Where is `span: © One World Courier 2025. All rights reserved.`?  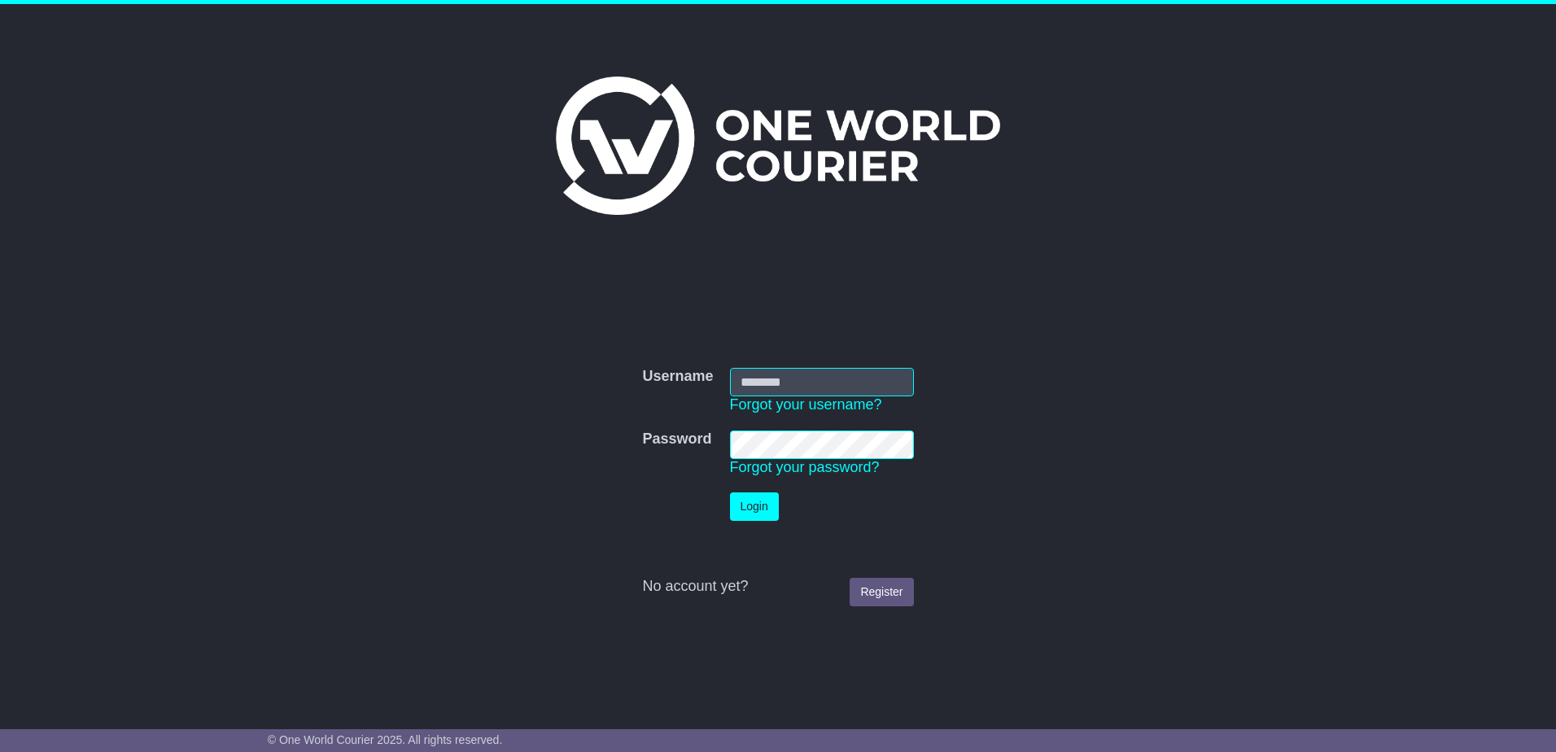 span: © One World Courier 2025. All rights reserved. is located at coordinates (385, 740).